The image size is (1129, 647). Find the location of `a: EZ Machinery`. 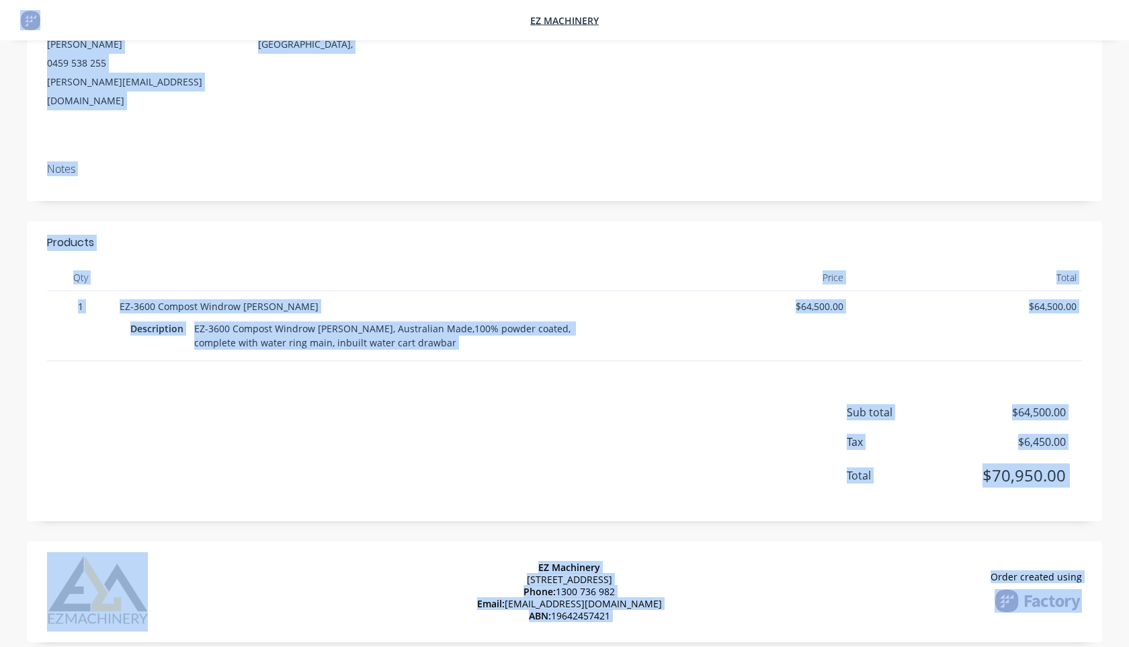

a: EZ Machinery is located at coordinates (565, 20).